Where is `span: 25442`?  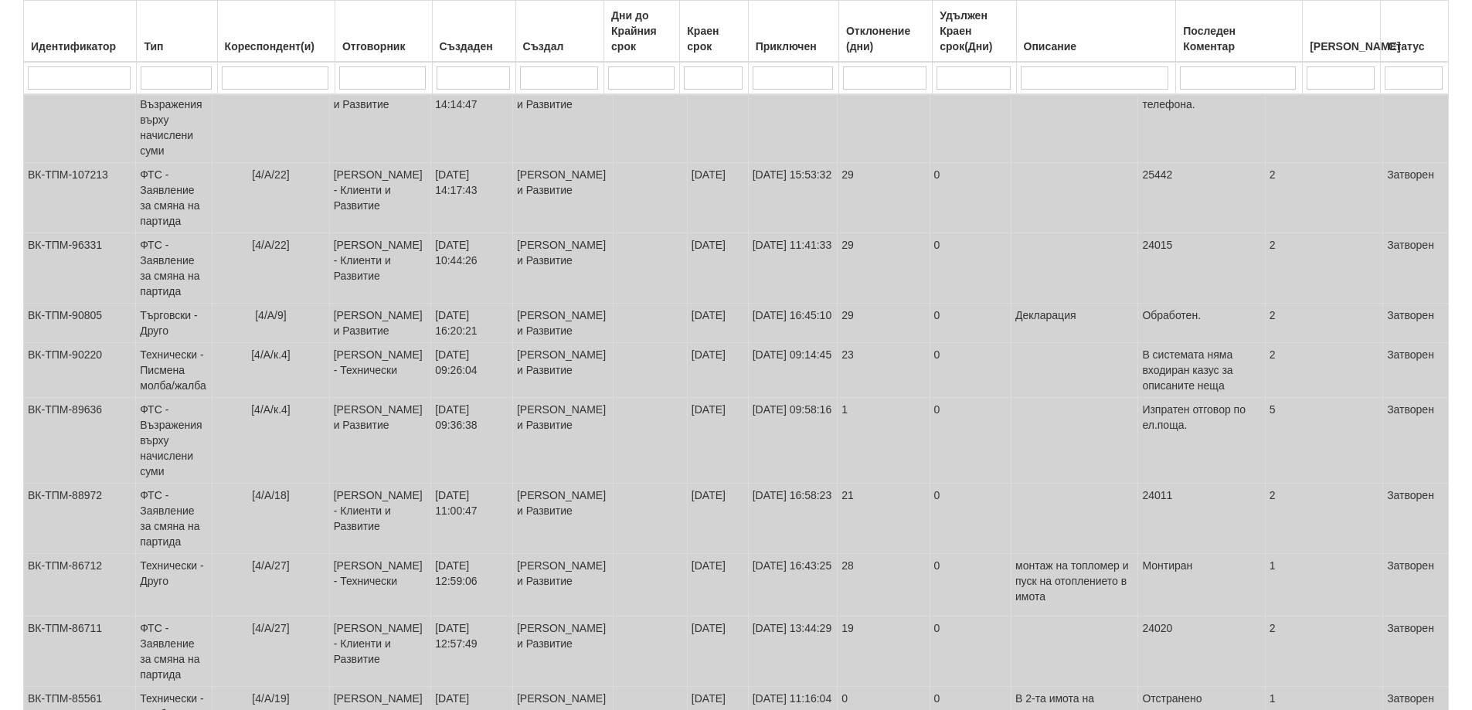
span: 25442 is located at coordinates (1157, 175).